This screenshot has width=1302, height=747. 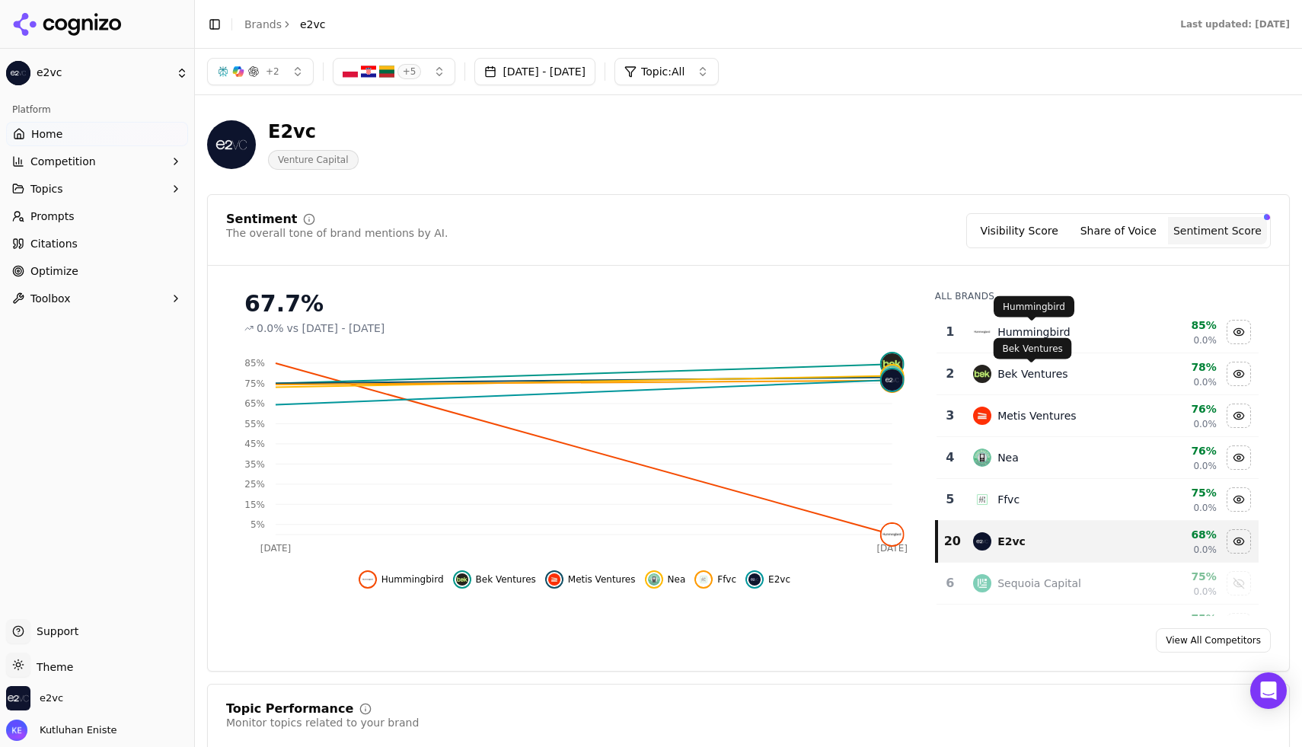 What do you see at coordinates (350, 72) in the screenshot?
I see `img: PL` at bounding box center [350, 72].